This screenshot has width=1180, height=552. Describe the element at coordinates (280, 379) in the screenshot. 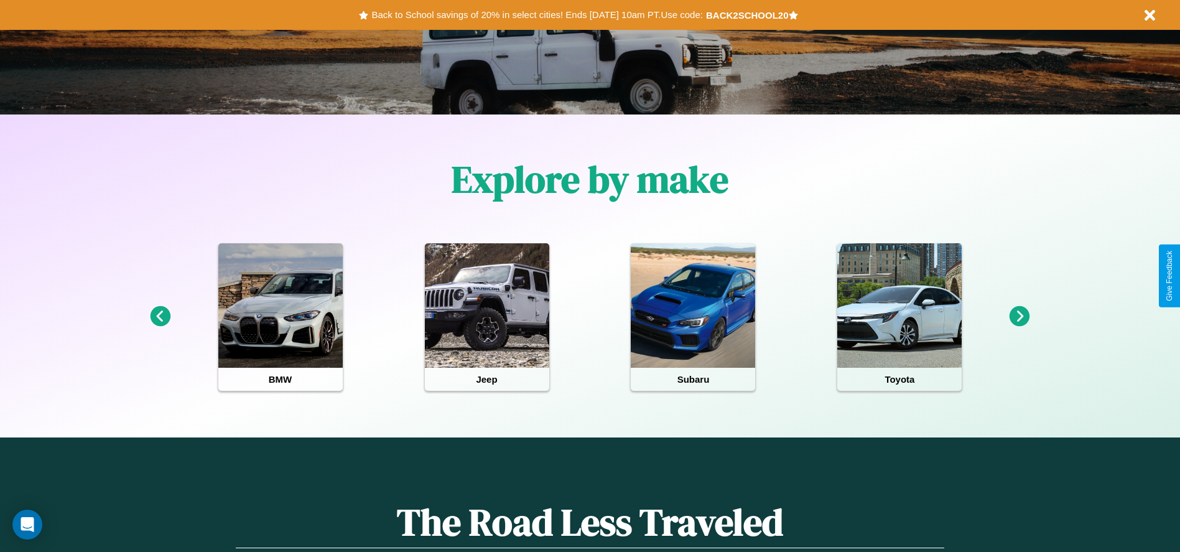

I see `h4: BMW` at that location.